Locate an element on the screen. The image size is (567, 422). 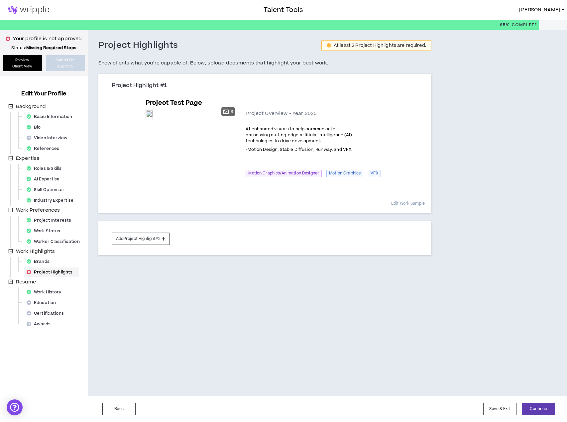
div: Basic Information is located at coordinates (51, 117).